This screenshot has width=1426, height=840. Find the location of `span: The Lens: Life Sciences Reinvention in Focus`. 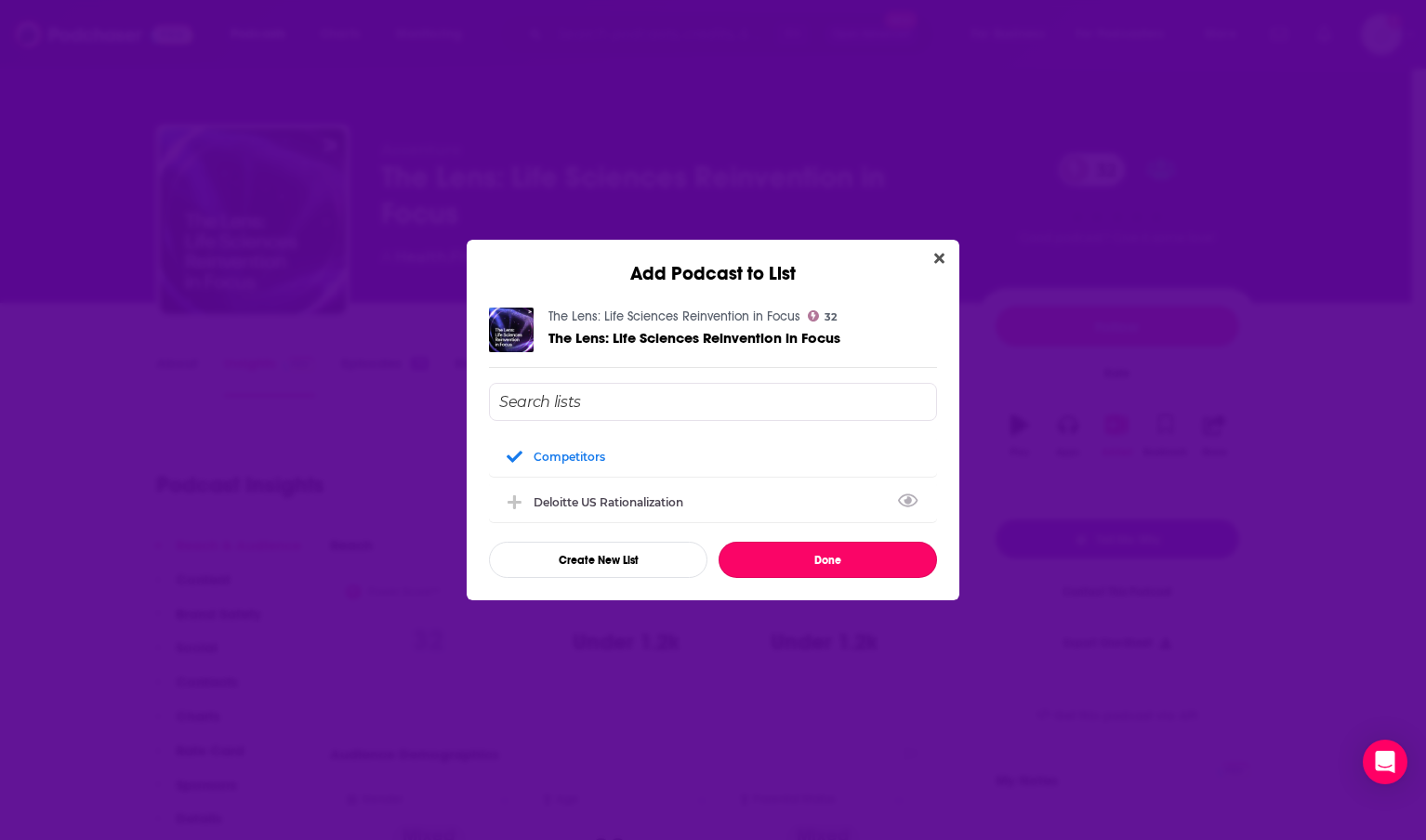

span: The Lens: Life Sciences Reinvention in Focus is located at coordinates (694, 338).